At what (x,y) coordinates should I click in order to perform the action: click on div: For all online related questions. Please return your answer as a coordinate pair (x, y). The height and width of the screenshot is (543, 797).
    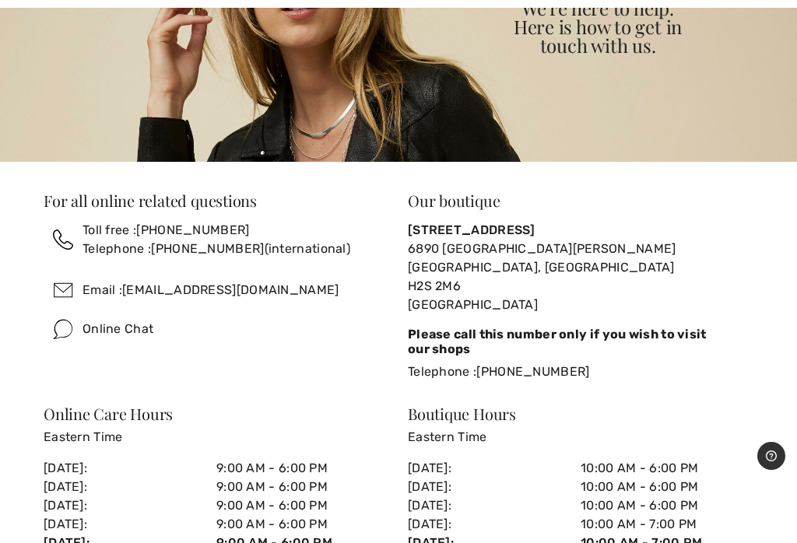
    Looking at the image, I should click on (216, 201).